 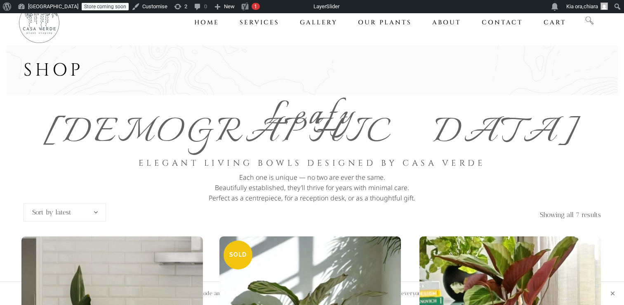 I want to click on span: Home, so click(x=207, y=22).